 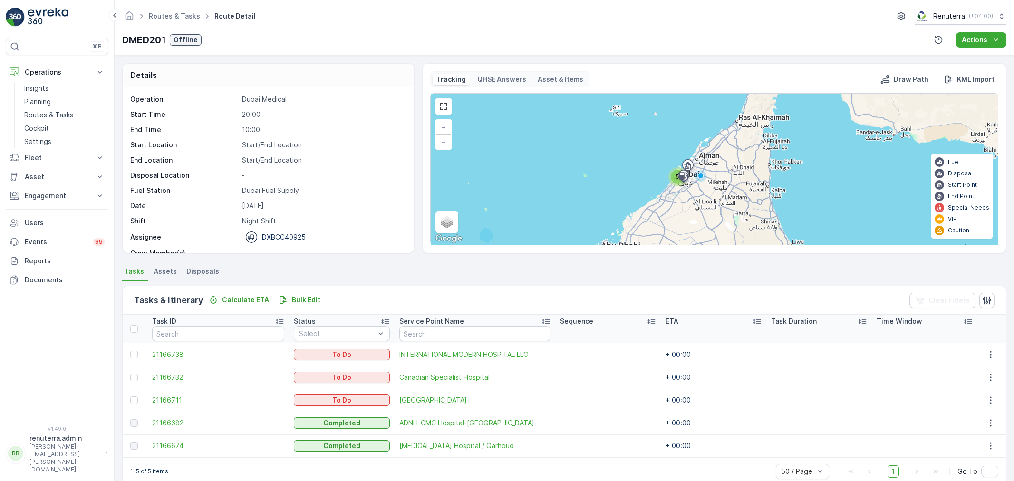 What do you see at coordinates (305, 321) in the screenshot?
I see `p: Status` at bounding box center [305, 321].